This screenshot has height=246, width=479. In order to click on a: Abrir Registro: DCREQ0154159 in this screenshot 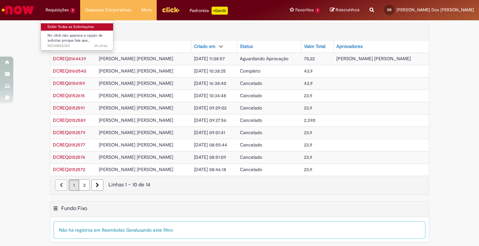, I will do `click(69, 83)`.